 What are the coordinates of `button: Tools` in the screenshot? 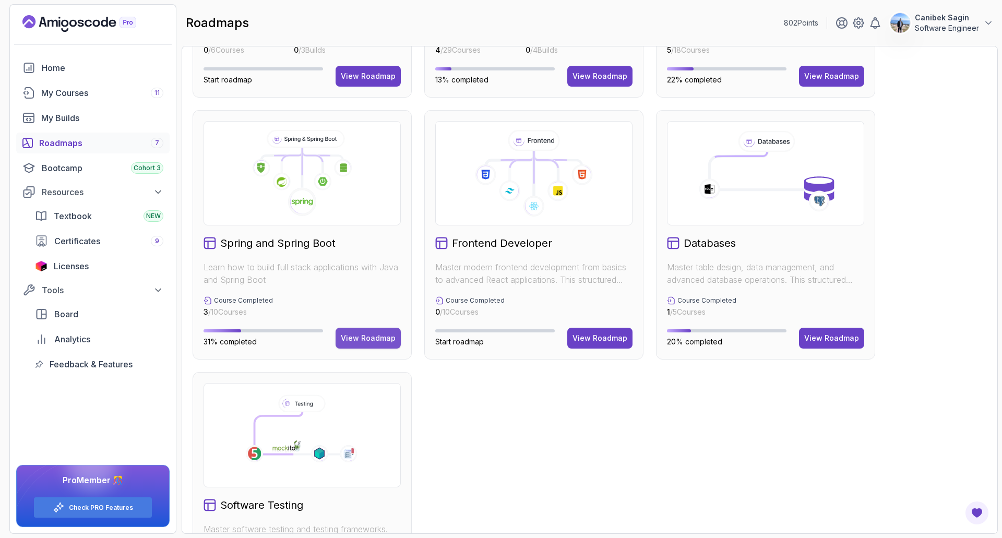 It's located at (93, 290).